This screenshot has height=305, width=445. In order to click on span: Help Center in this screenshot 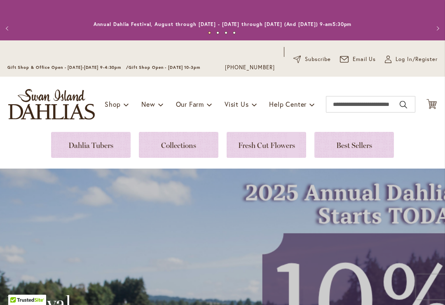, I will do `click(288, 104)`.